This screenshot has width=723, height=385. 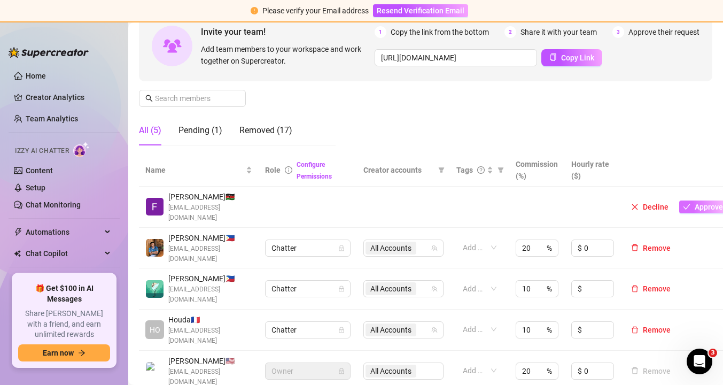 I want to click on div: Please verify your Email address, so click(x=315, y=11).